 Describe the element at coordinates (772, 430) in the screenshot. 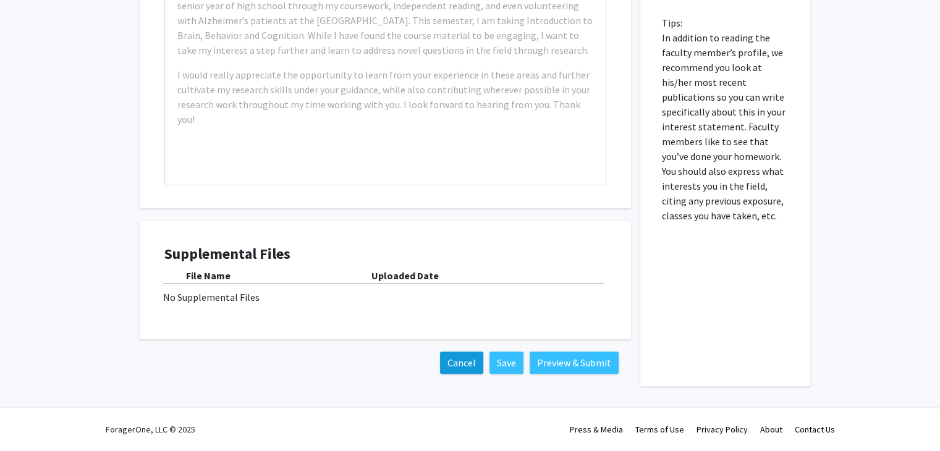

I see `a: About` at that location.